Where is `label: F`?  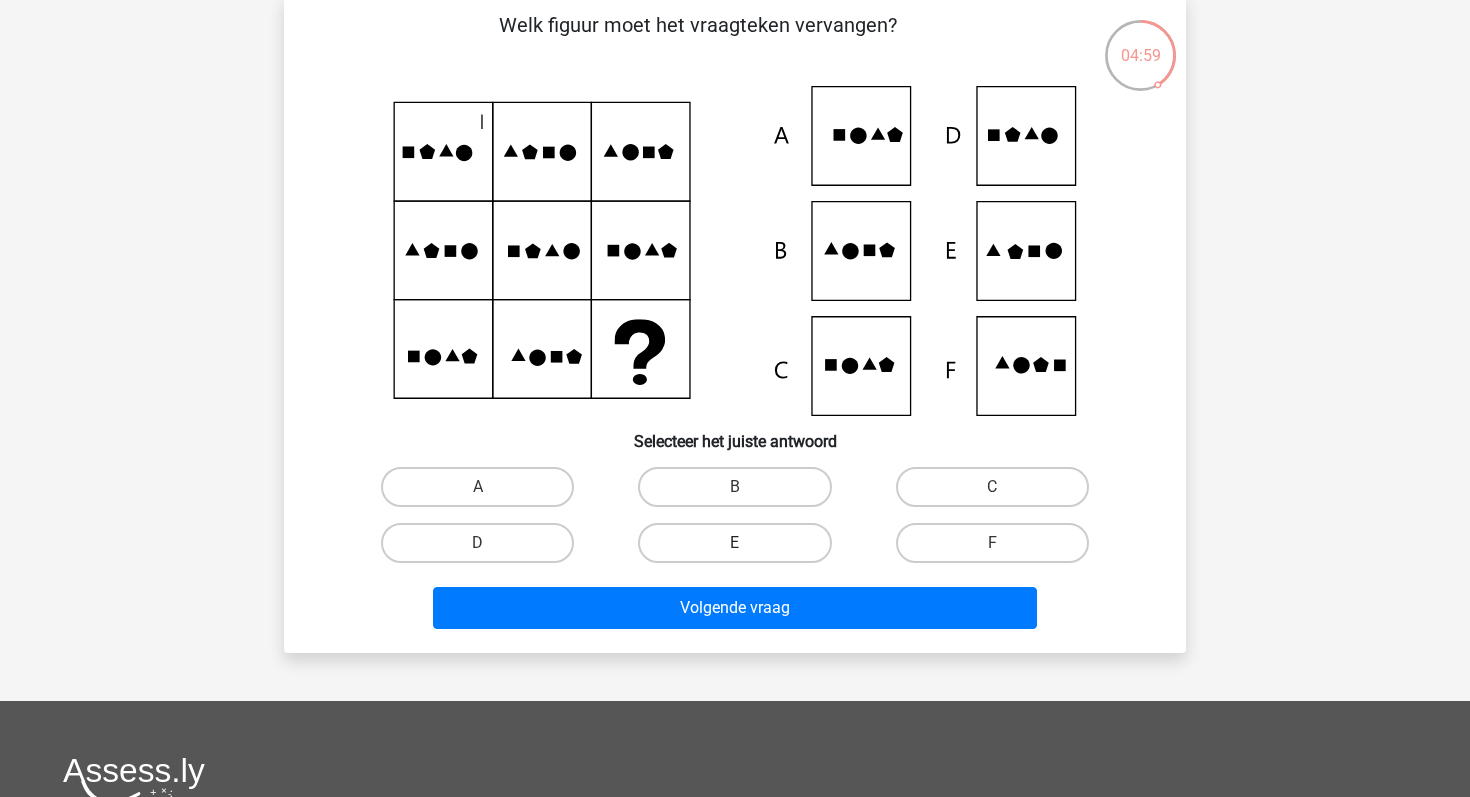
label: F is located at coordinates (992, 543).